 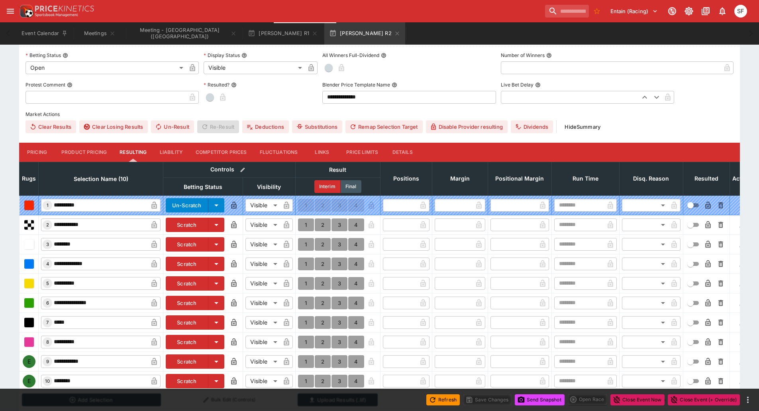 What do you see at coordinates (221, 55) in the screenshot?
I see `p: Display Status` at bounding box center [221, 55].